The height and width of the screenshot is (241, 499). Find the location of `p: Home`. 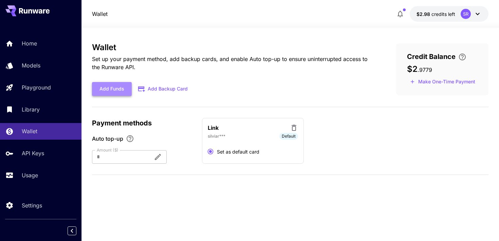

p: Home is located at coordinates (29, 43).